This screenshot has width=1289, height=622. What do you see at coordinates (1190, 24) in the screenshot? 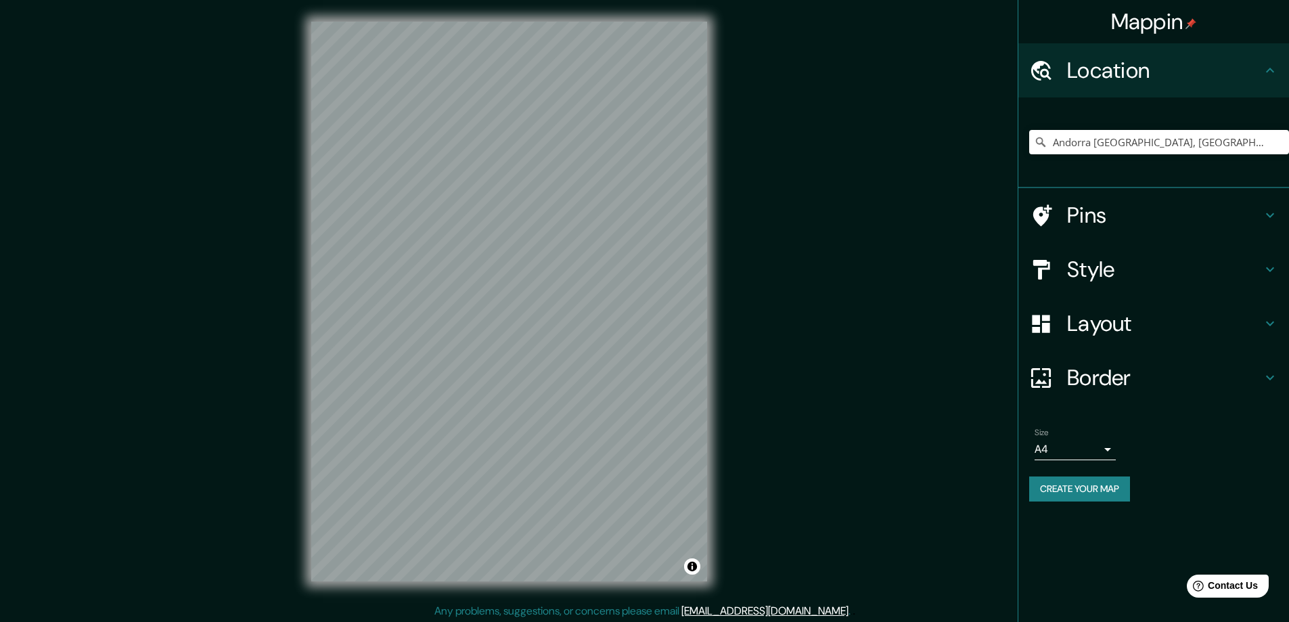
I see `img: pin-icon.png` at bounding box center [1190, 24].